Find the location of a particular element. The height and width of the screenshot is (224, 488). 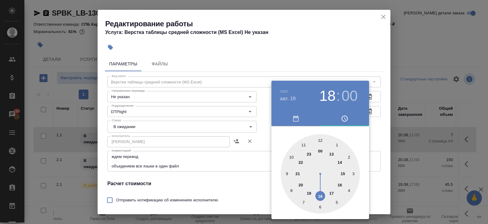

h4: авг. 19 is located at coordinates (288, 99).